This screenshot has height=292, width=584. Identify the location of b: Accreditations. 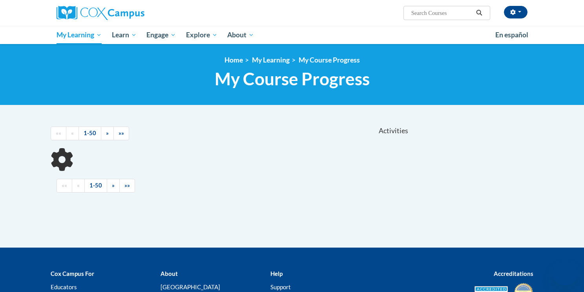
(514, 273).